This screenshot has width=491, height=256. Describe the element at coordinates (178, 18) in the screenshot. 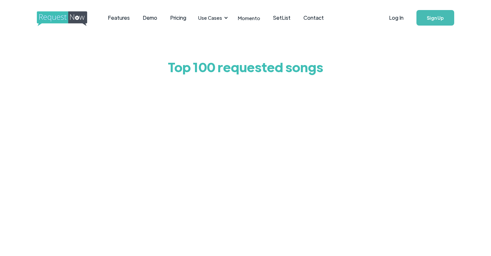

I see `a: Pricing` at that location.